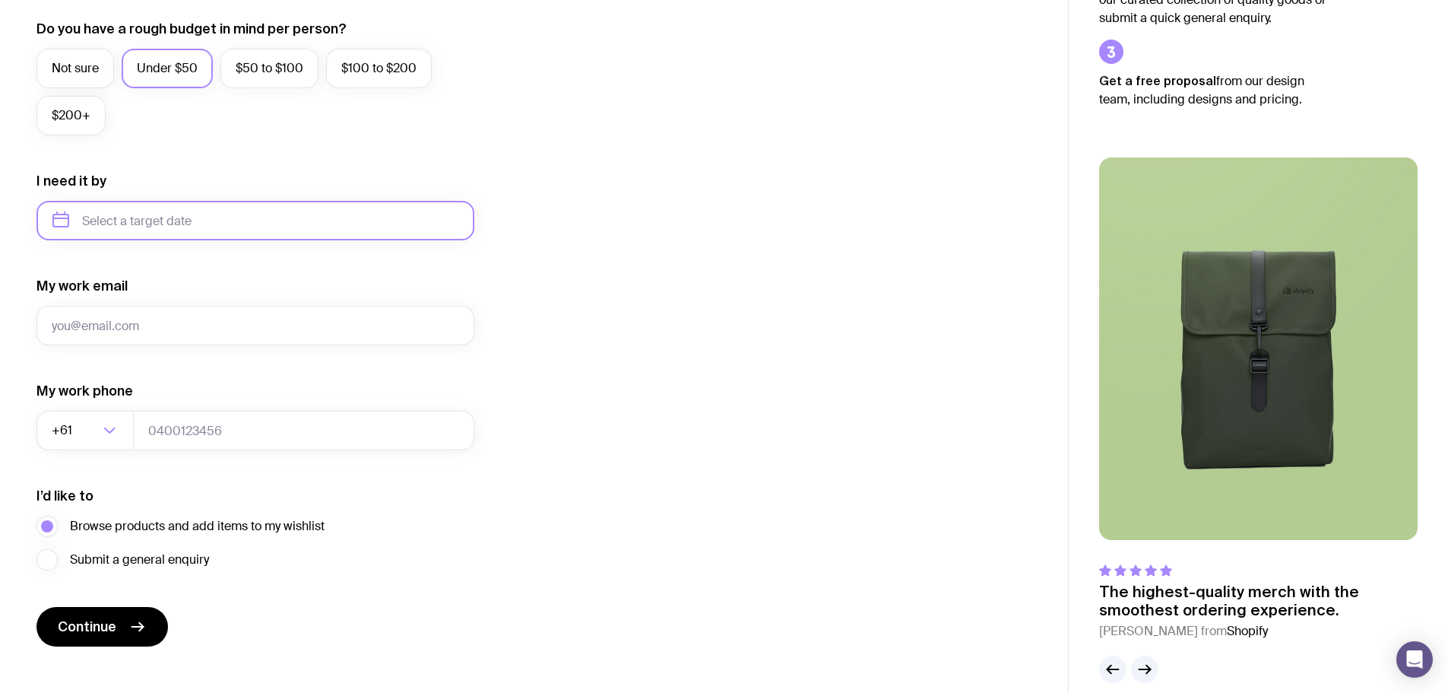 The image size is (1448, 693). What do you see at coordinates (139, 559) in the screenshot?
I see `span: Submit a general enquiry` at bounding box center [139, 559].